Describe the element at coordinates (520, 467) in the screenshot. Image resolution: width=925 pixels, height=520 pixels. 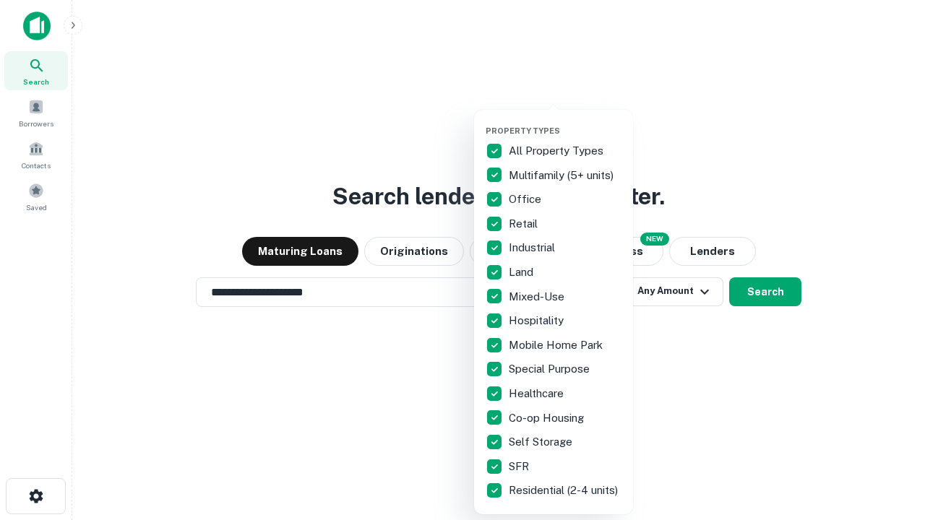
I see `p: SFR` at that location.